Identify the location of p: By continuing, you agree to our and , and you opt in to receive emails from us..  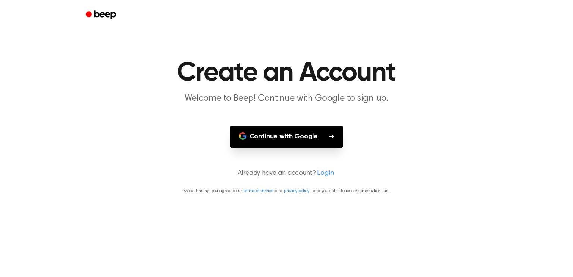
(286, 191).